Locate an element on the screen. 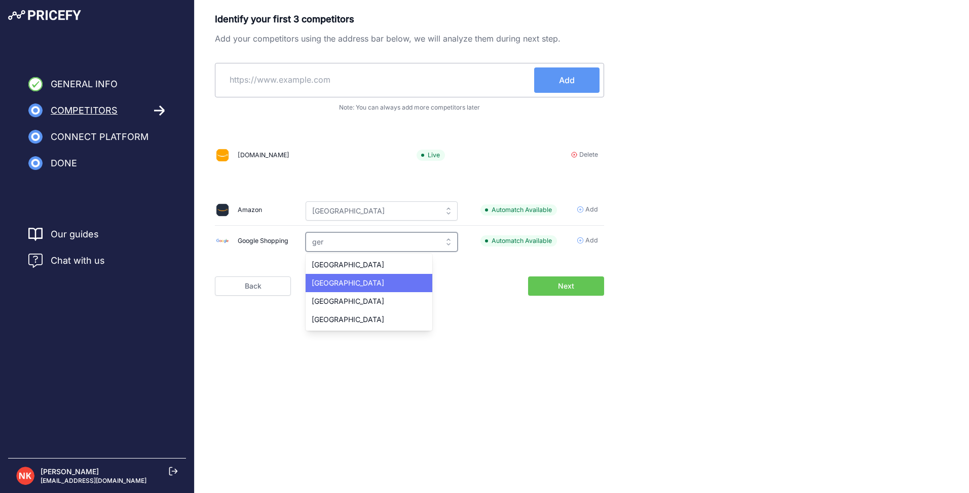  button: Next is located at coordinates (566, 286).